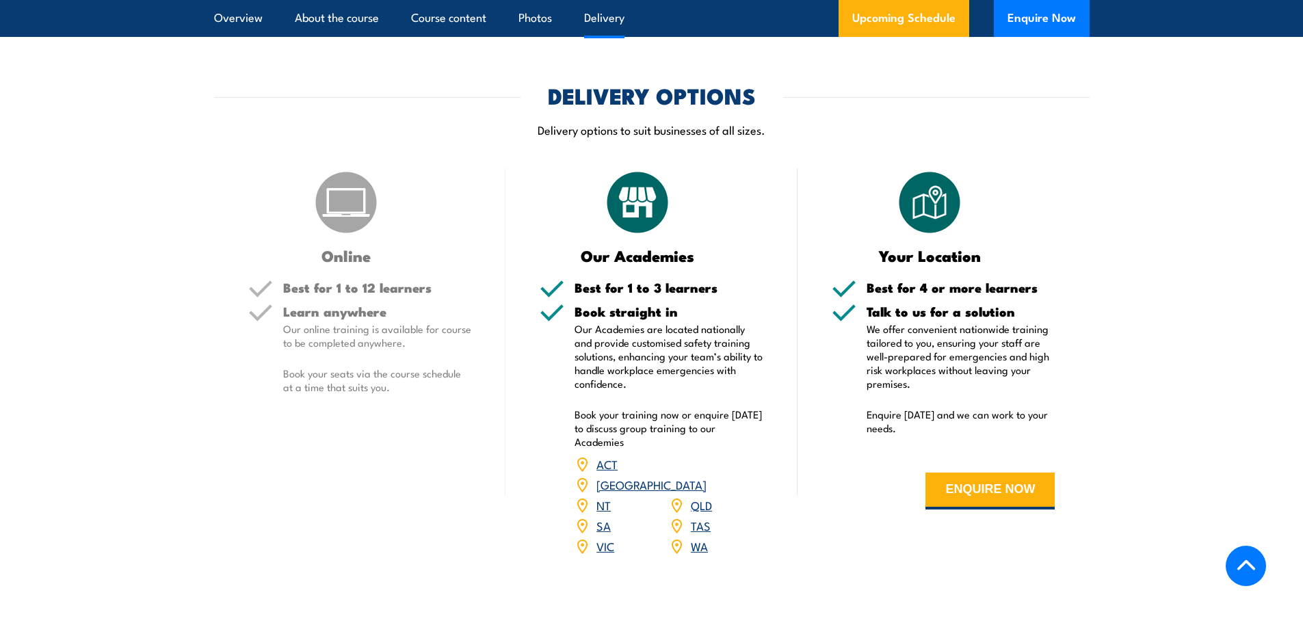 This screenshot has height=623, width=1303. Describe the element at coordinates (603, 505) in the screenshot. I see `a: NT` at that location.